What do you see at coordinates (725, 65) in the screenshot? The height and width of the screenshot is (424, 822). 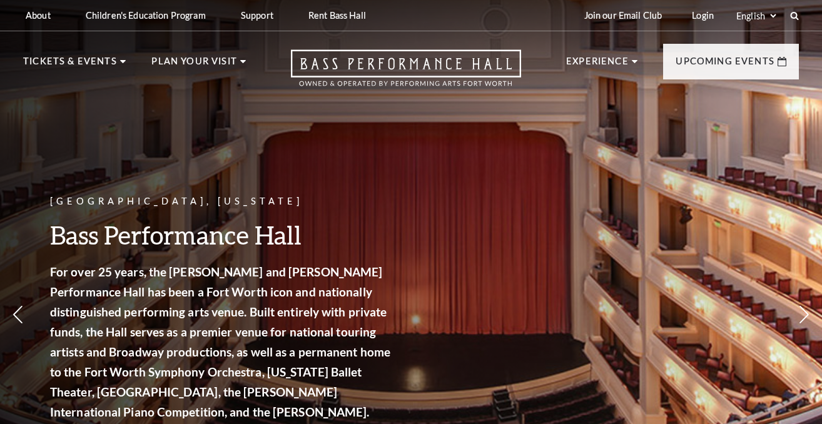 I see `p: Upcoming Events` at bounding box center [725, 65].